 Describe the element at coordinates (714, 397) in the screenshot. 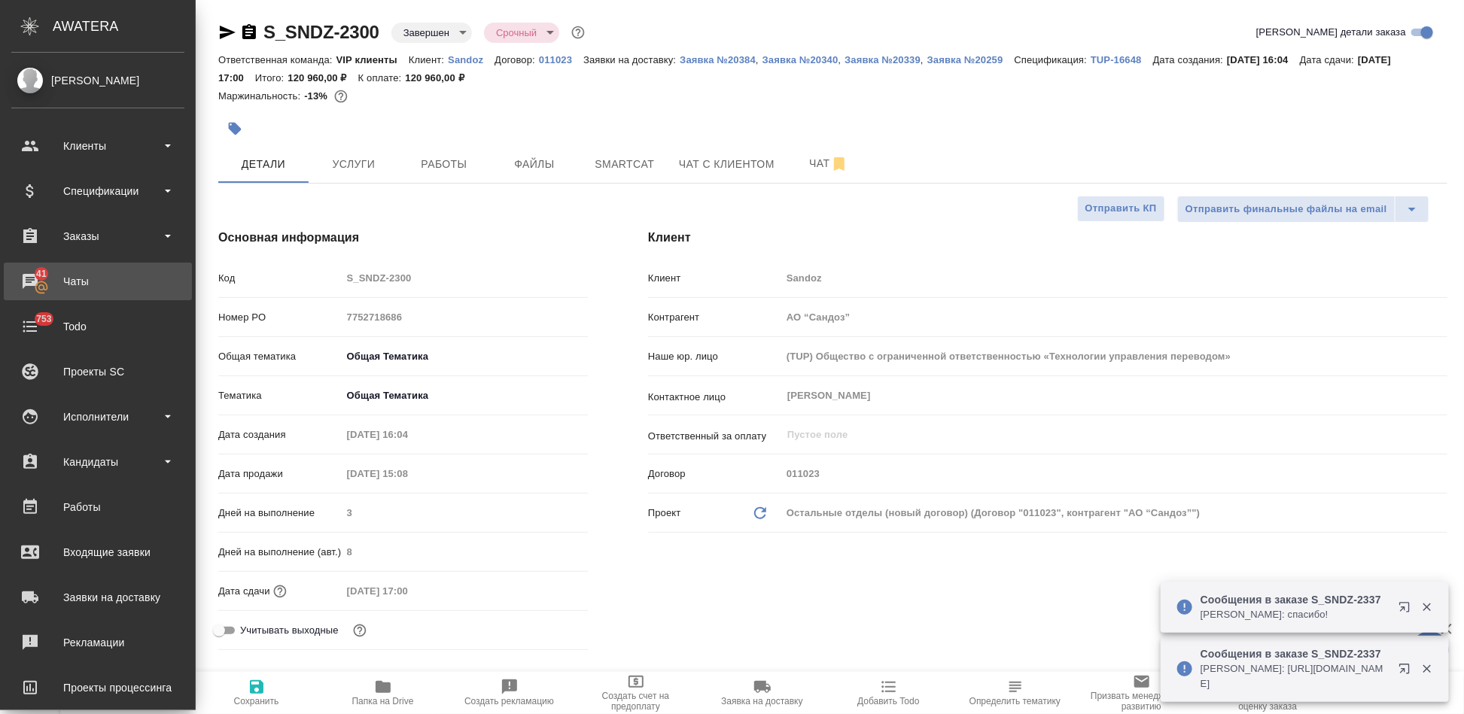

I see `p: Контактное лицо` at that location.